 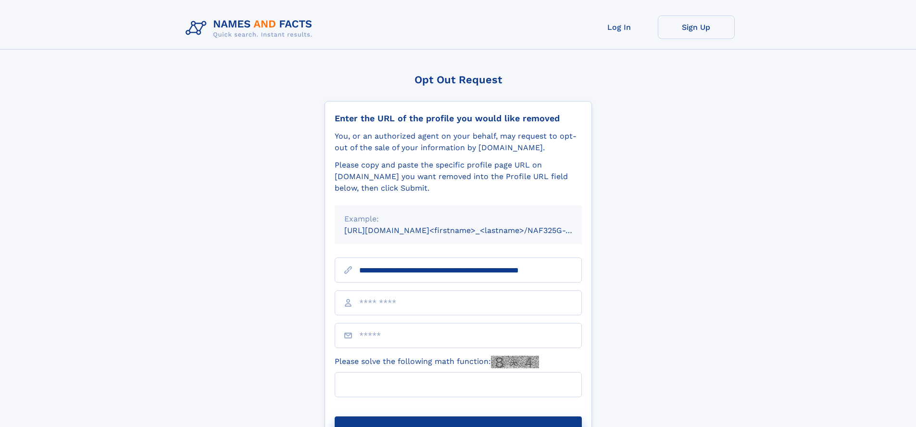 I want to click on div: You, or an authorized agent on your behalf, may request to opt-out of the sale of your informatio..., so click(x=458, y=142).